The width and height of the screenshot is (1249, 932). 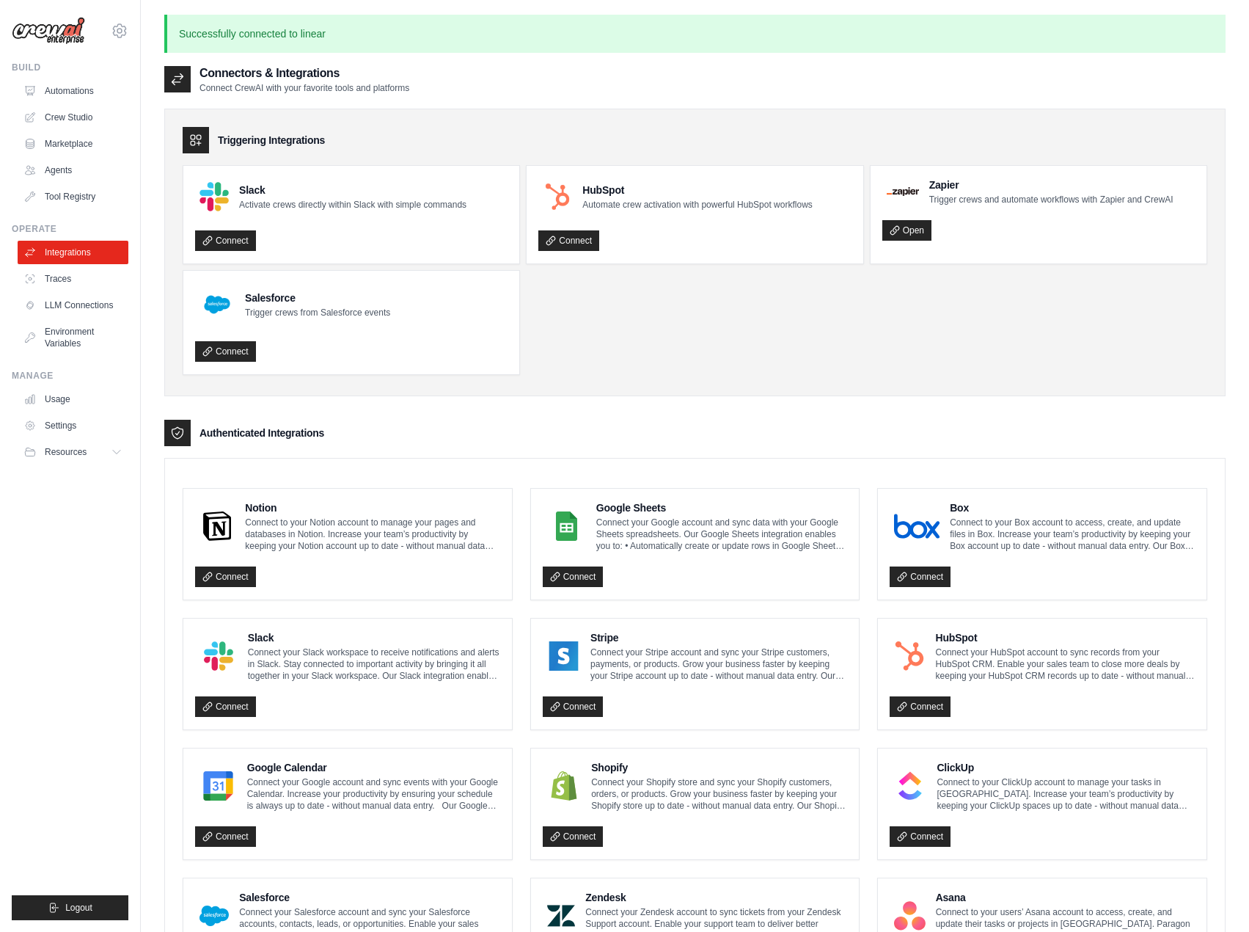 I want to click on button: Resources, so click(x=73, y=452).